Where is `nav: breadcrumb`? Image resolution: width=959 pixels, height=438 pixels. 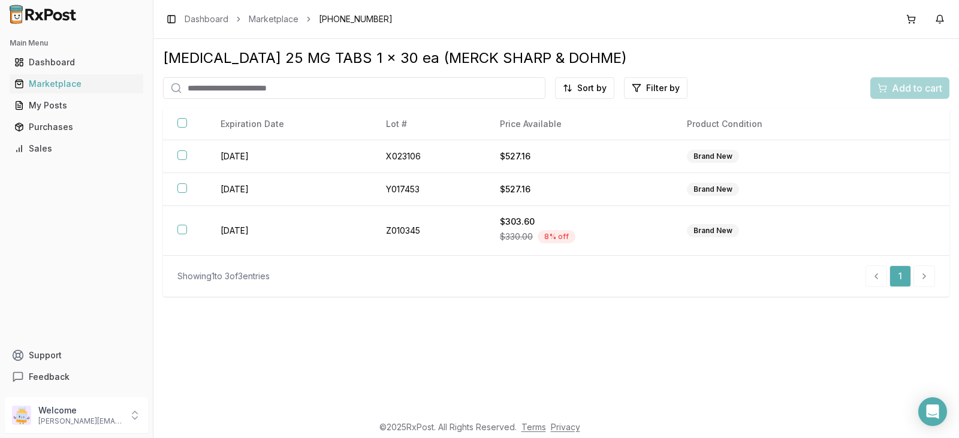 nav: breadcrumb is located at coordinates (288, 19).